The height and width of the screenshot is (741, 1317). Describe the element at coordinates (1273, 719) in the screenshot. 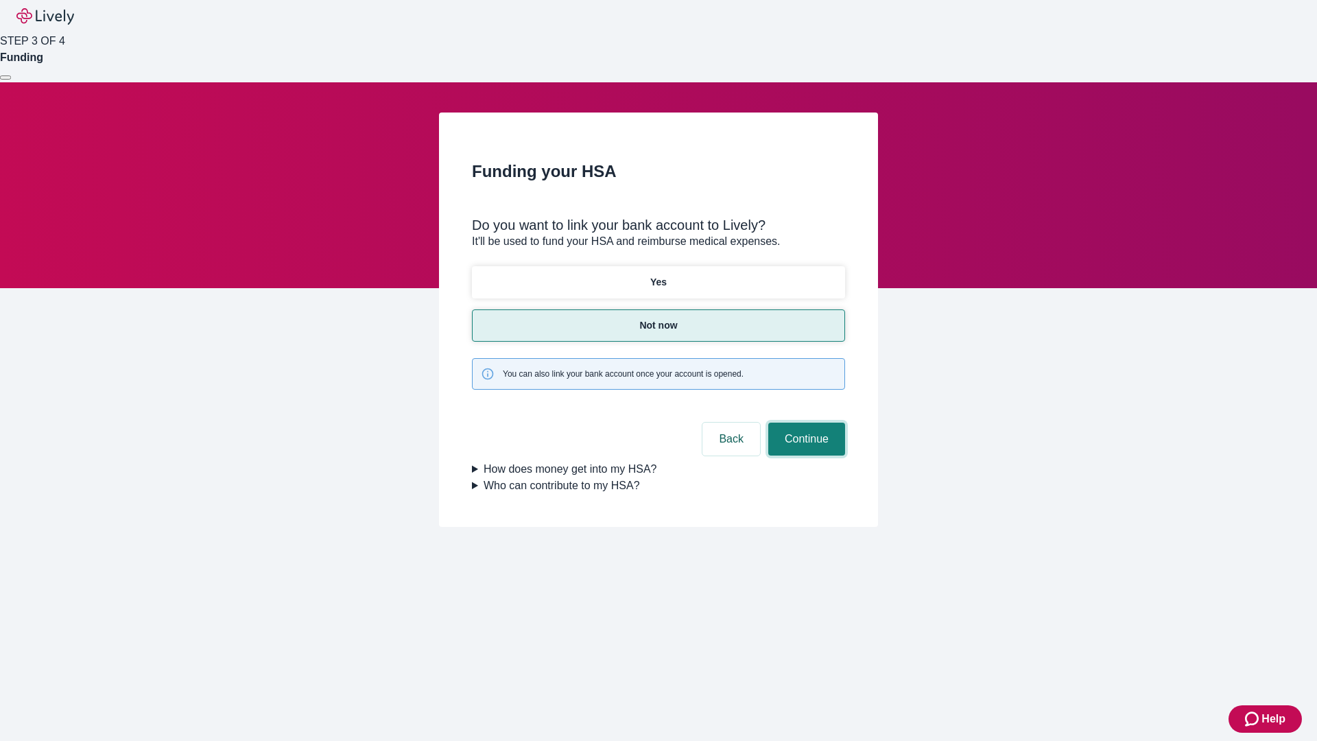

I see `span: Help` at that location.